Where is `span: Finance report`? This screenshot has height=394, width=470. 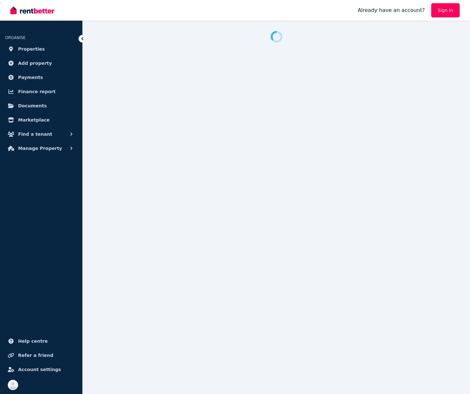 span: Finance report is located at coordinates (37, 92).